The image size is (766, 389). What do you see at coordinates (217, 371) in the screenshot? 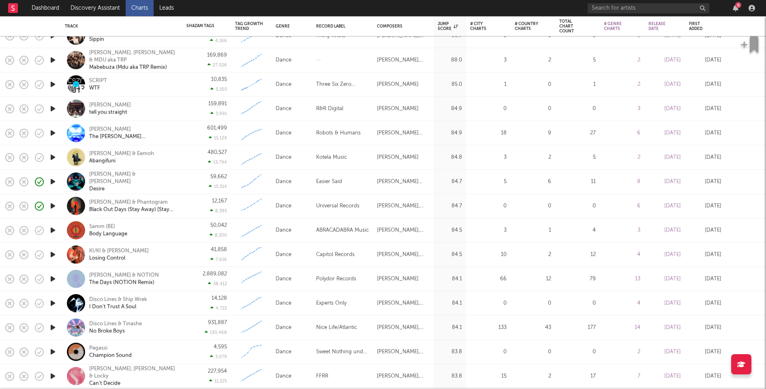
I see `div: 227,954` at bounding box center [217, 371].